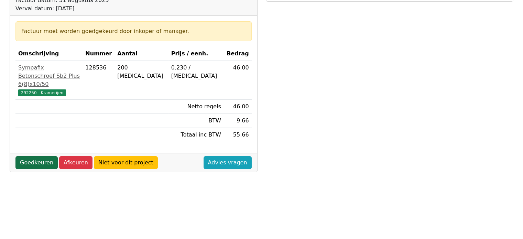  I want to click on a: Goedkeuren, so click(36, 163).